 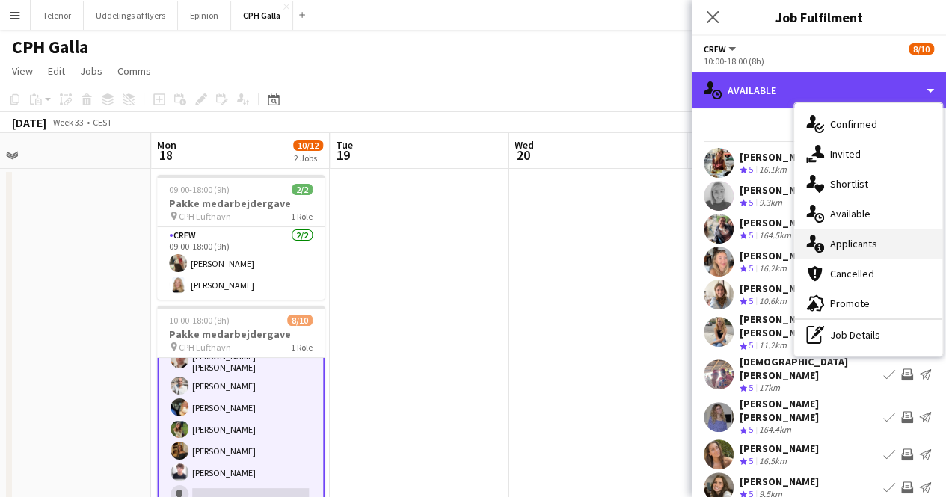 I want to click on div: Promote, so click(x=868, y=303).